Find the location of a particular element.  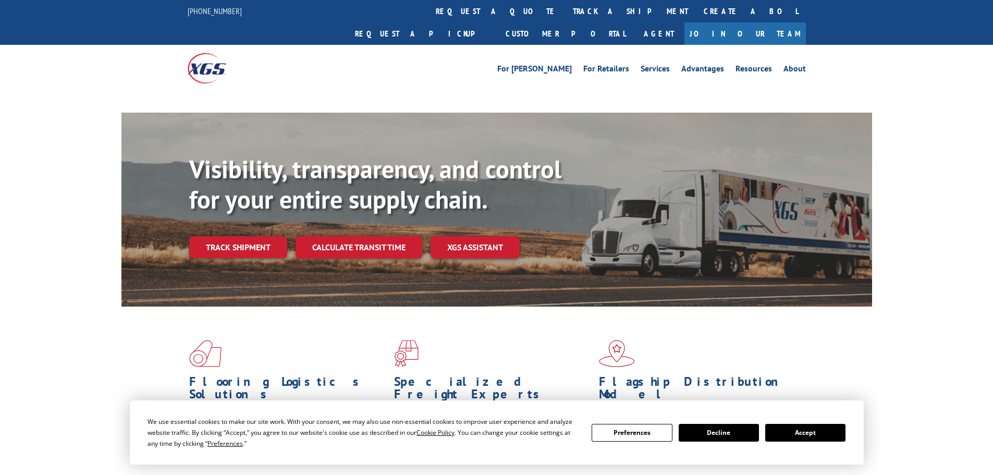

b: Visibility, transparency, and control for your entire supply chain. is located at coordinates (375, 184).